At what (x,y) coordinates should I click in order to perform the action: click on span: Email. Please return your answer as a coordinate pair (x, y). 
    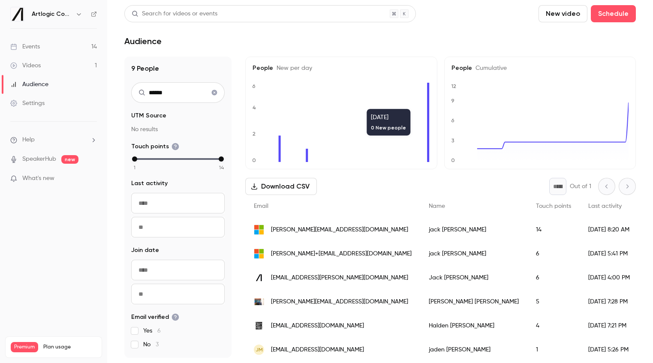
    Looking at the image, I should click on (261, 206).